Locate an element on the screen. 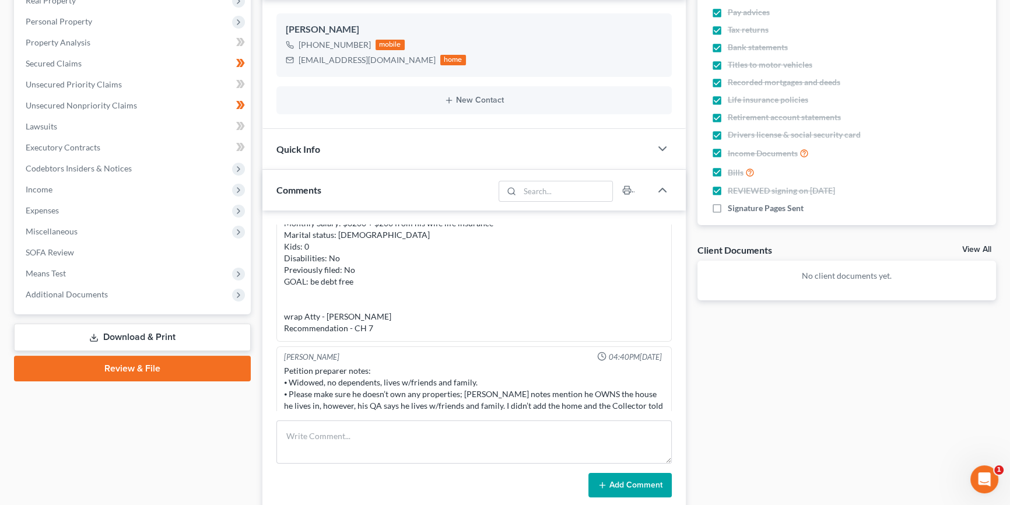  button: Add Comment is located at coordinates (630, 485).